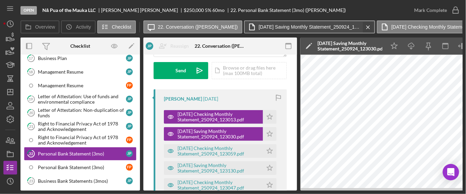  Describe the element at coordinates (181, 71) in the screenshot. I see `div: Send` at that location.